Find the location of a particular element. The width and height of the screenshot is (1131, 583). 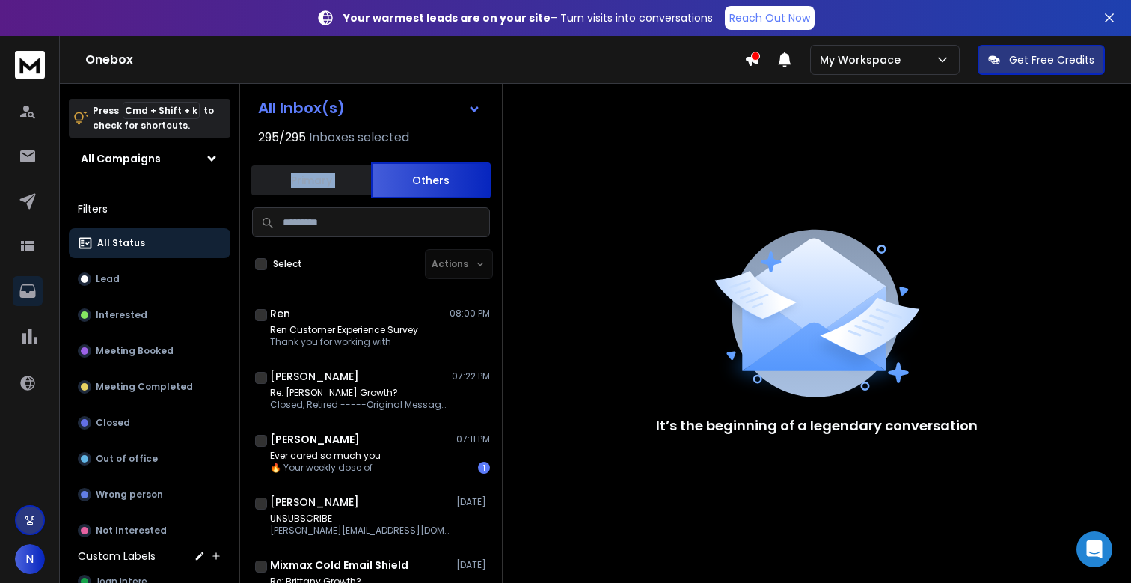

button: Lead is located at coordinates (150, 279).